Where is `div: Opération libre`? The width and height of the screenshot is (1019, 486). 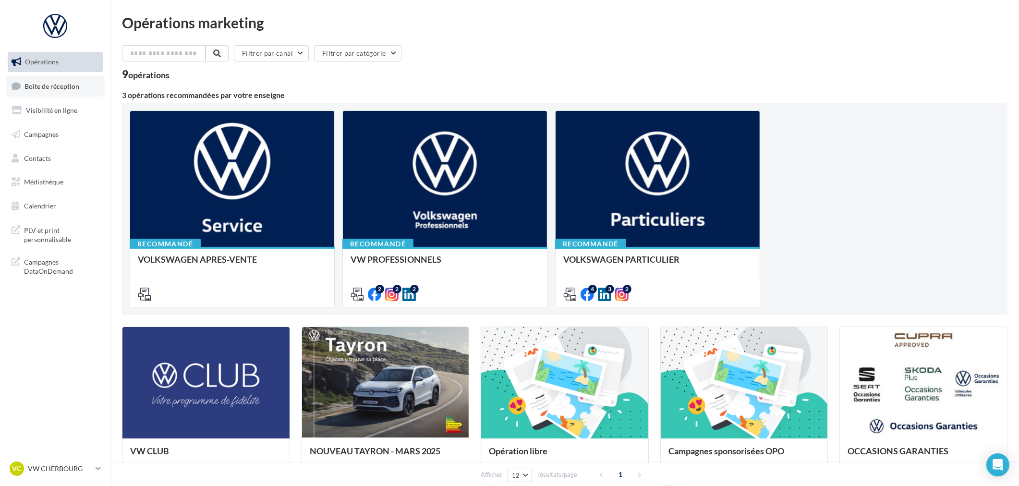
div: Opération libre is located at coordinates (565, 456).